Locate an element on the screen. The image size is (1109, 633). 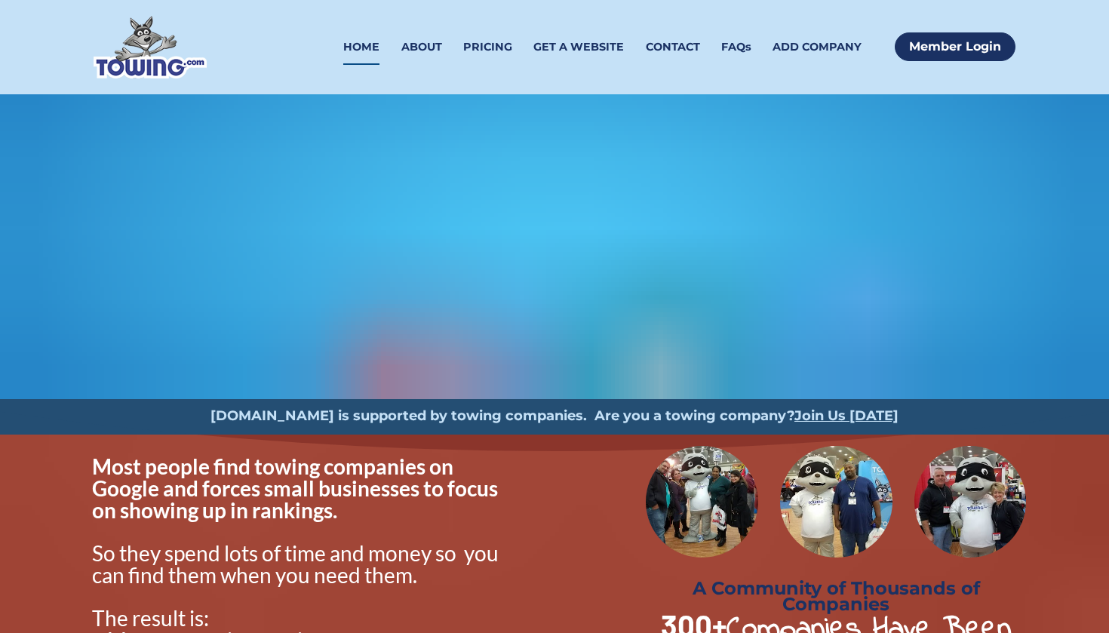
span: The result is: is located at coordinates (150, 618).